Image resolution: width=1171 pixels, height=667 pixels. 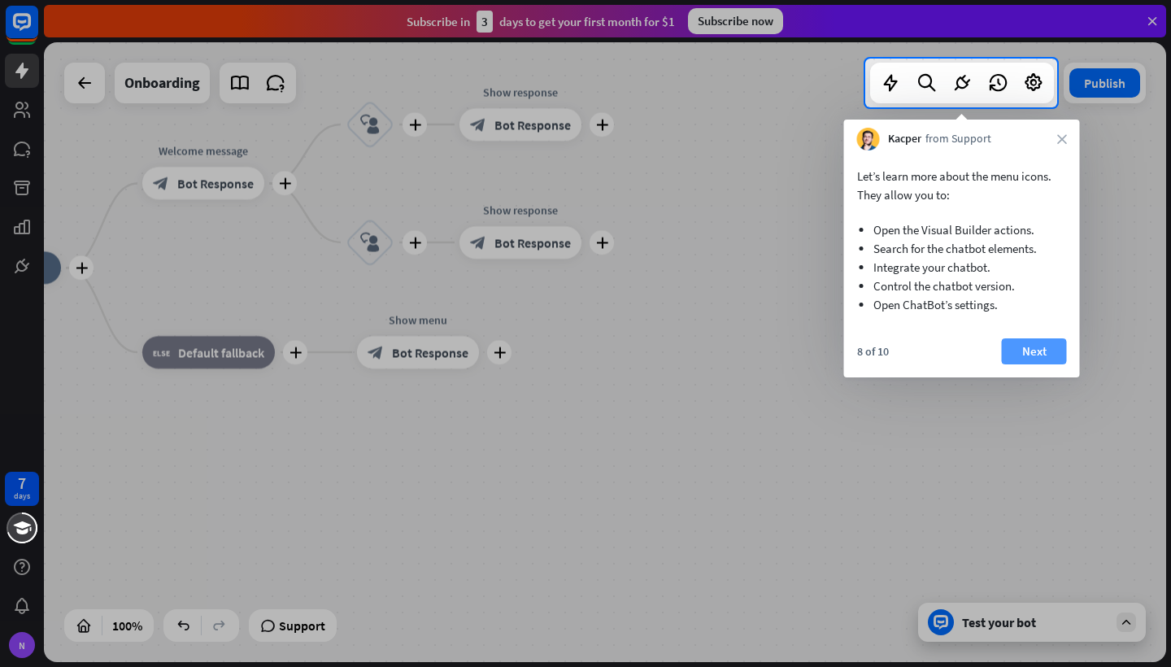 I want to click on p: Let’s learn more about the menu icons. They allow you to:, so click(x=962, y=185).